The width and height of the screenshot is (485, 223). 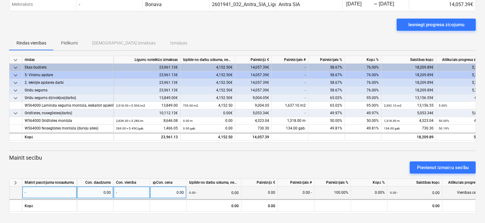 I want to click on div: W564000 Grīdlīstes montāža, so click(x=68, y=120).